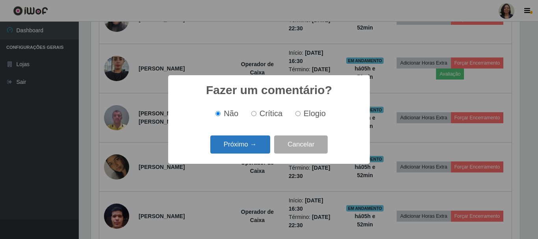  What do you see at coordinates (218, 113) in the screenshot?
I see `input: Não` at bounding box center [218, 113].